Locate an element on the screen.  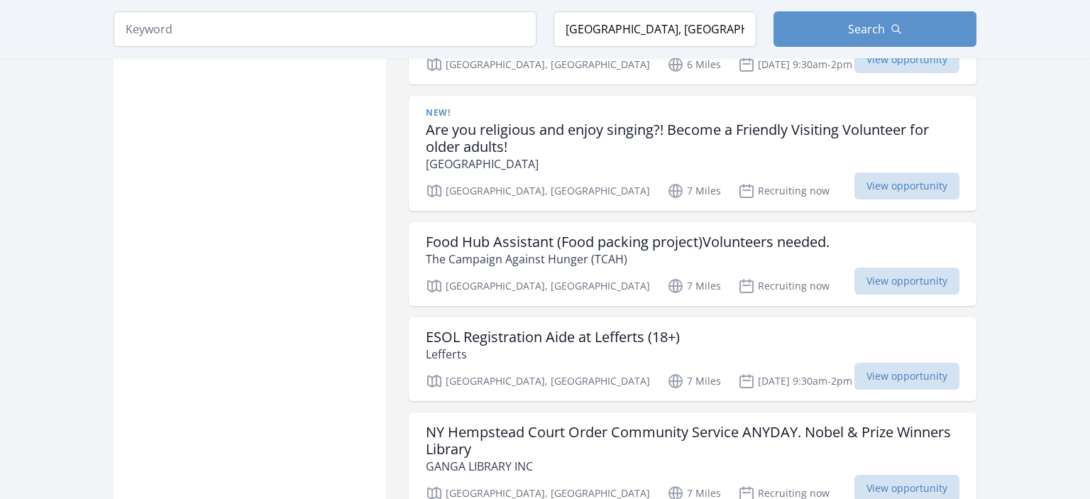
span: New! is located at coordinates (438, 113).